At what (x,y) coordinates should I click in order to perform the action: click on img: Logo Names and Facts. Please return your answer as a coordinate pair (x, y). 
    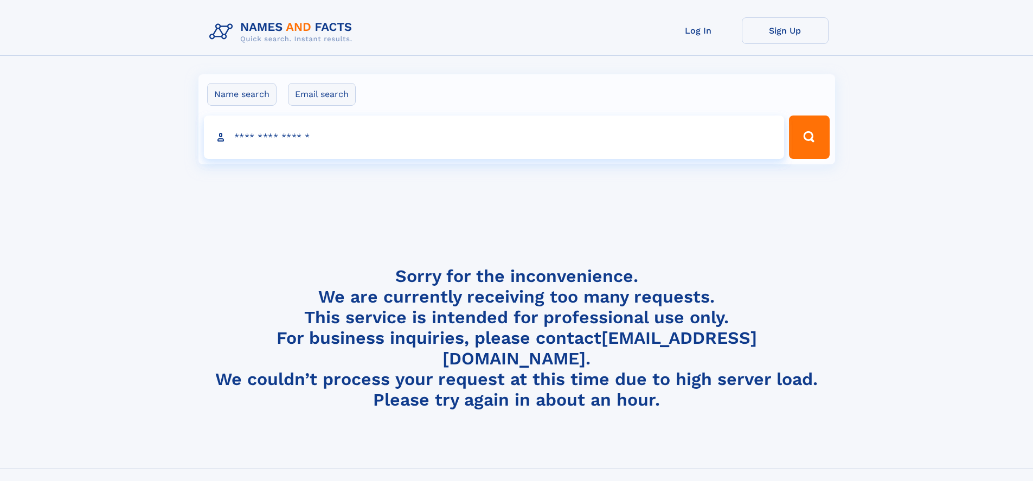
    Looking at the image, I should click on (283, 32).